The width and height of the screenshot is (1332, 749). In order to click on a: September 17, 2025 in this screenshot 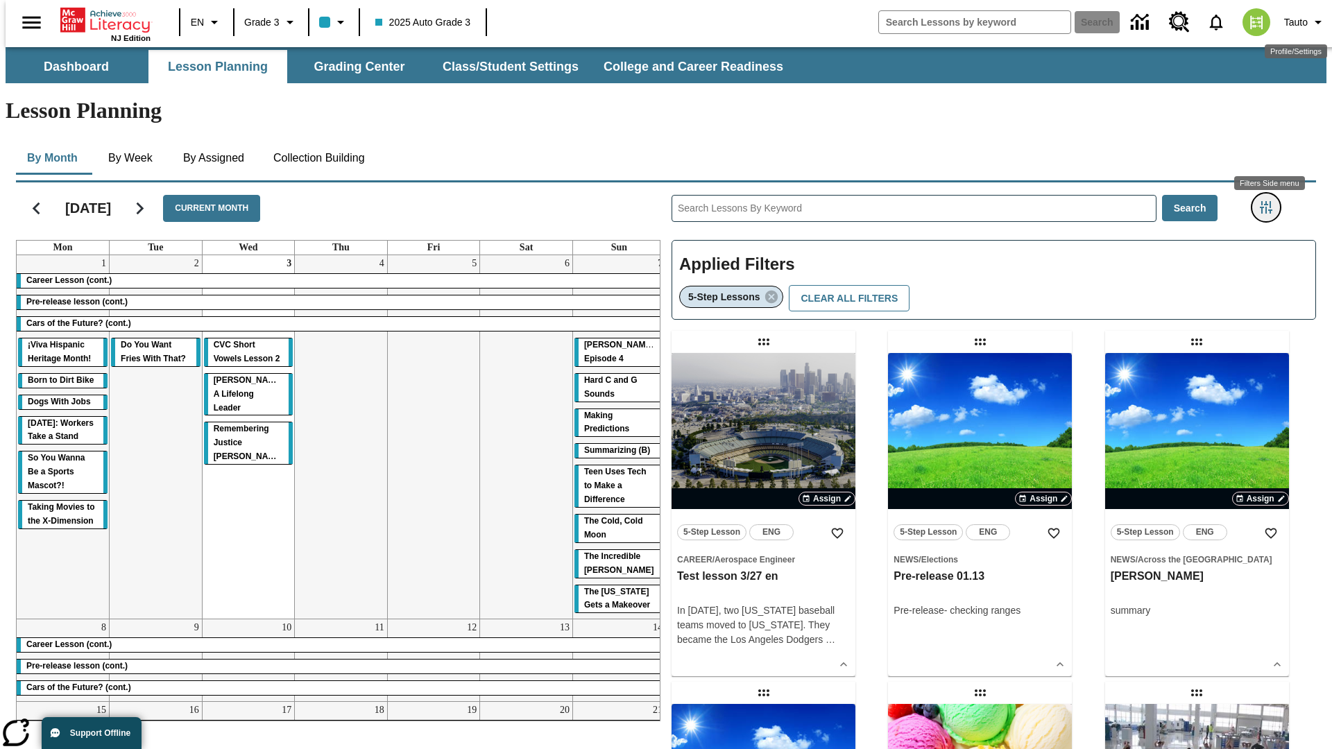, I will do `click(286, 710)`.